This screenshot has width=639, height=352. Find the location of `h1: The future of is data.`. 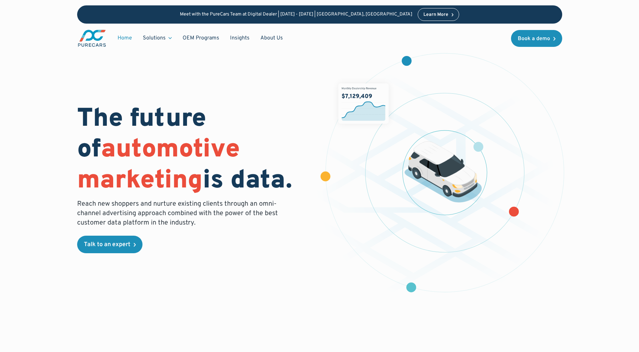

h1: The future of is data. is located at coordinates (194, 150).